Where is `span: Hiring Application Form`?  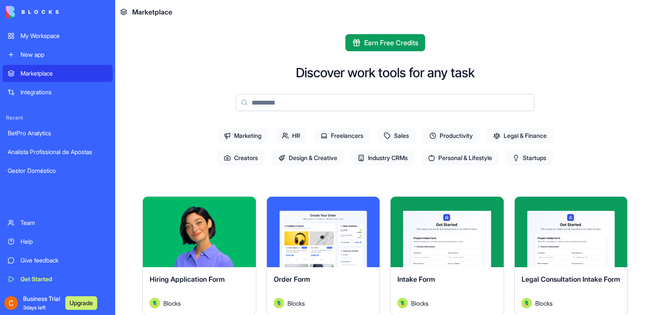
span: Hiring Application Form is located at coordinates (187, 279).